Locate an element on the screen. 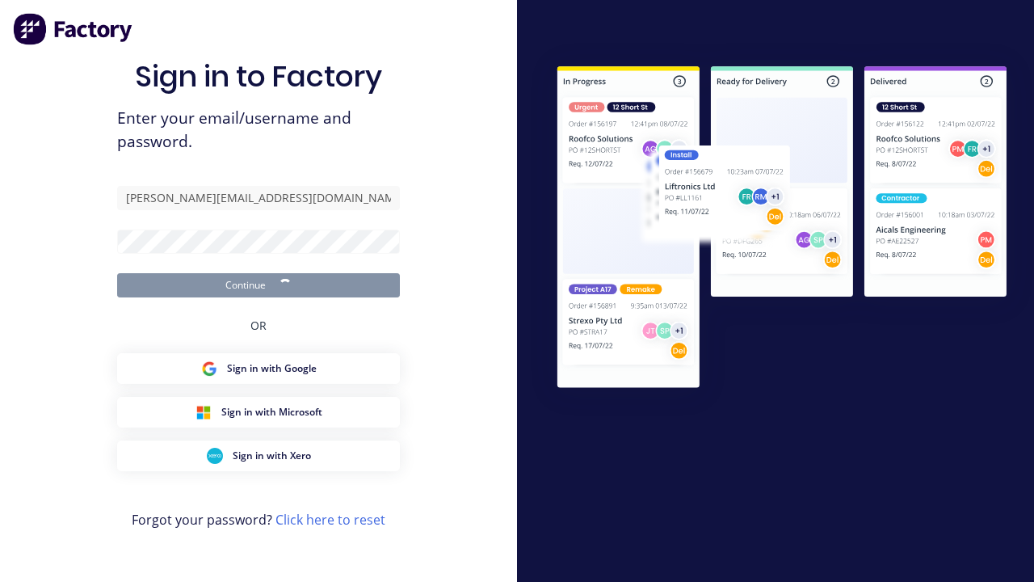 Image resolution: width=1034 pixels, height=582 pixels. button: Xero Sign inSign in with Xero is located at coordinates (258, 456).